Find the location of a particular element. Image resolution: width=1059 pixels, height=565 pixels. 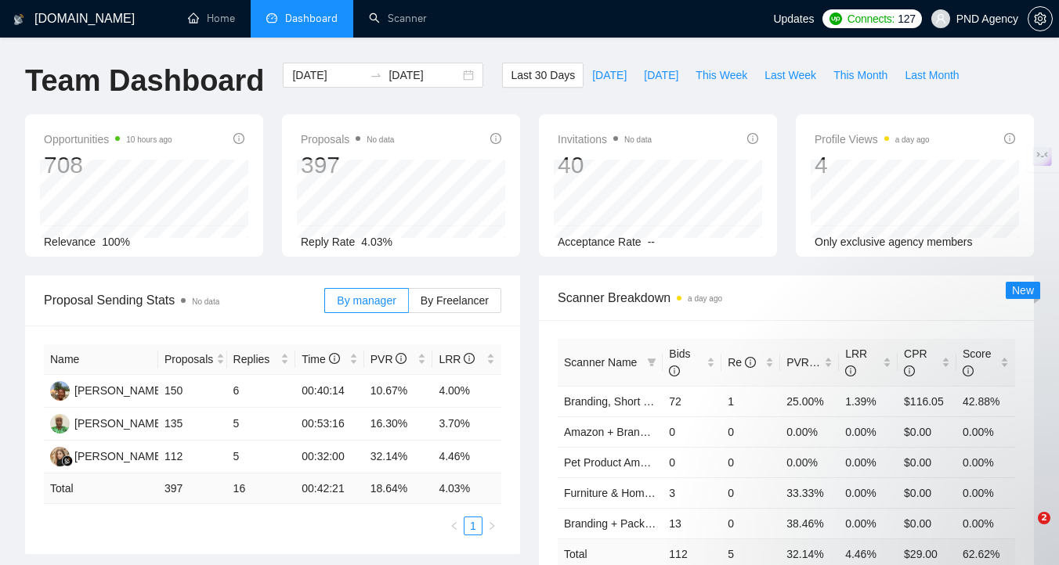

span: Acceptance Rate is located at coordinates (599, 242).